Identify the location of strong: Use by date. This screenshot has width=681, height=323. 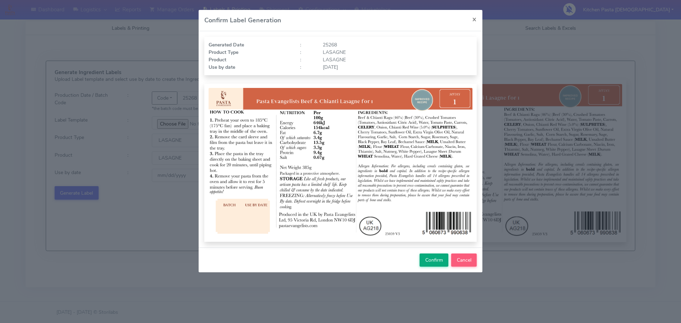
(222, 67).